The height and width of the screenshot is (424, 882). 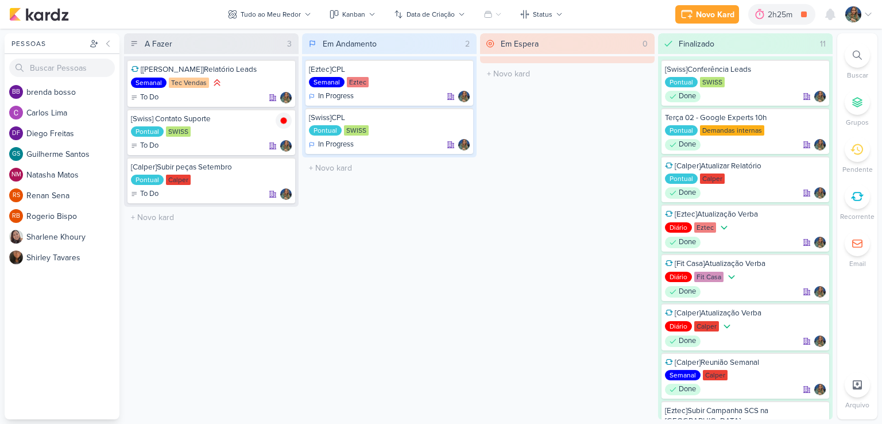 I want to click on div: Prioridade Alta, so click(x=217, y=83).